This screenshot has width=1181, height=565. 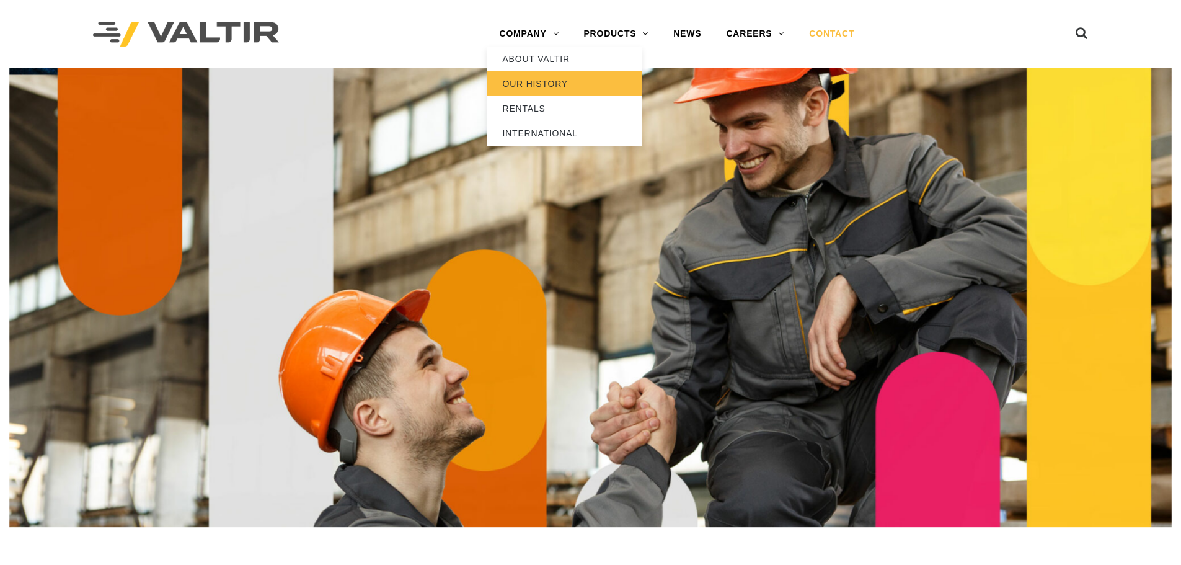 I want to click on a: COMPANY, so click(x=529, y=34).